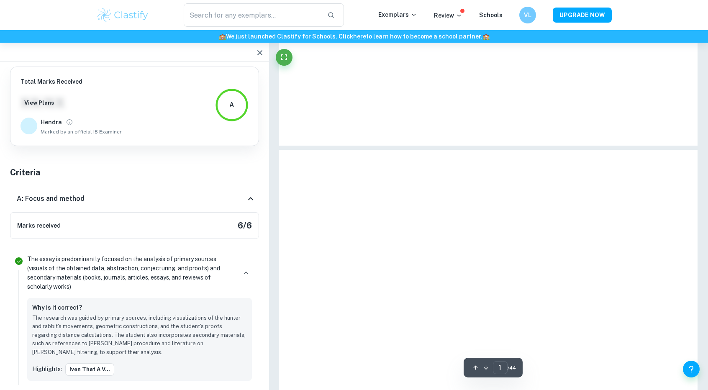 The image size is (708, 390). What do you see at coordinates (232, 105) in the screenshot?
I see `div: A` at bounding box center [232, 105].